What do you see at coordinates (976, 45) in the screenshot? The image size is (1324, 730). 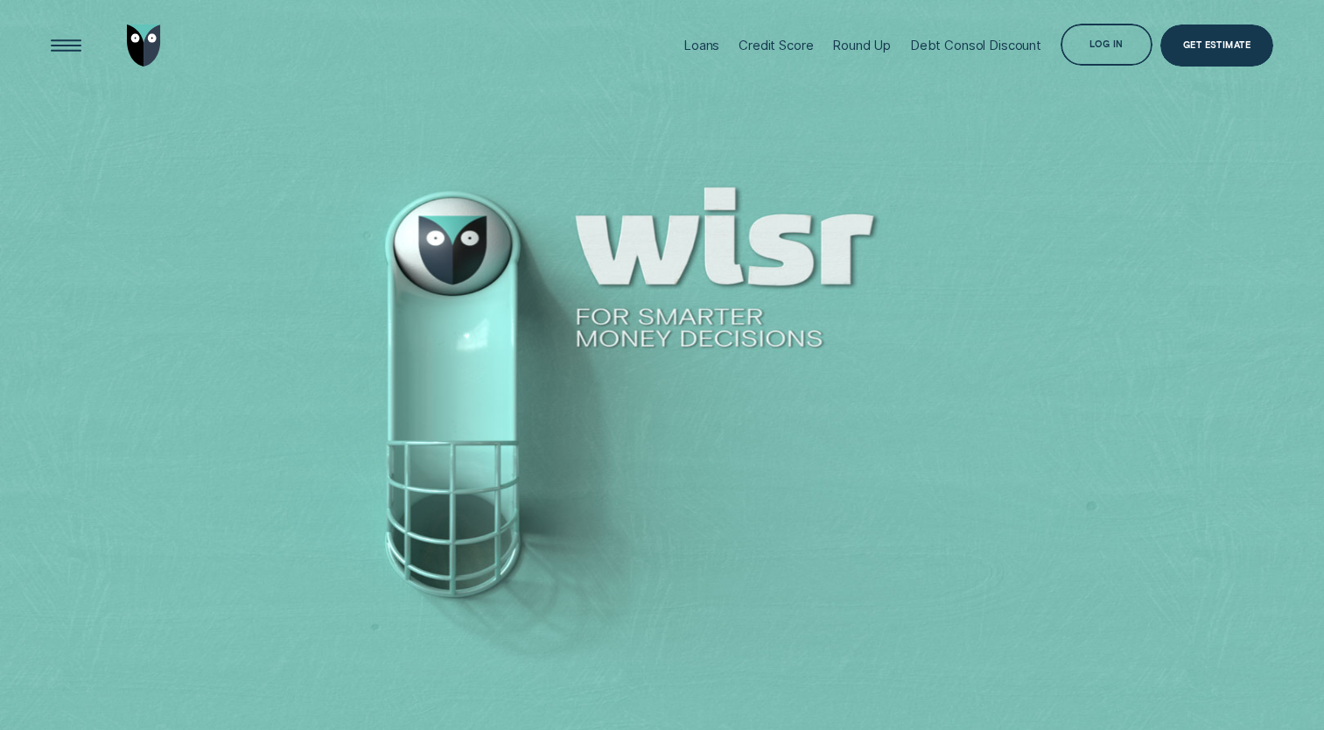 I see `div: Debt Consol Discount` at bounding box center [976, 45].